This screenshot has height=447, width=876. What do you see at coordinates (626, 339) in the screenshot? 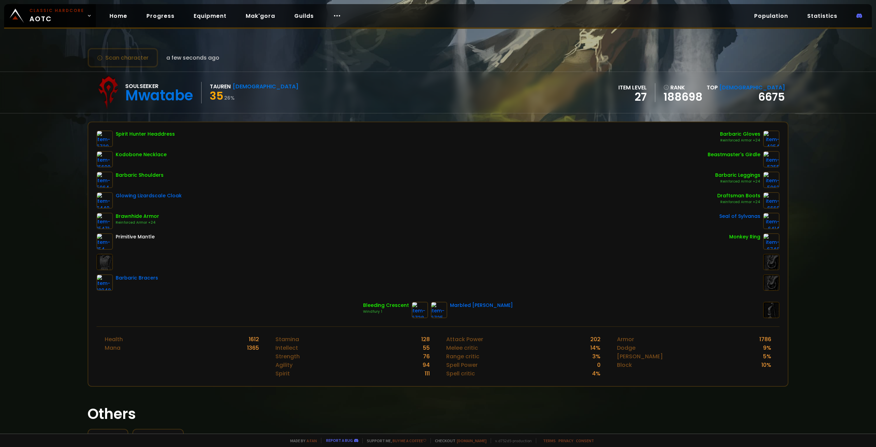
I see `div: Armor` at bounding box center [626, 339].